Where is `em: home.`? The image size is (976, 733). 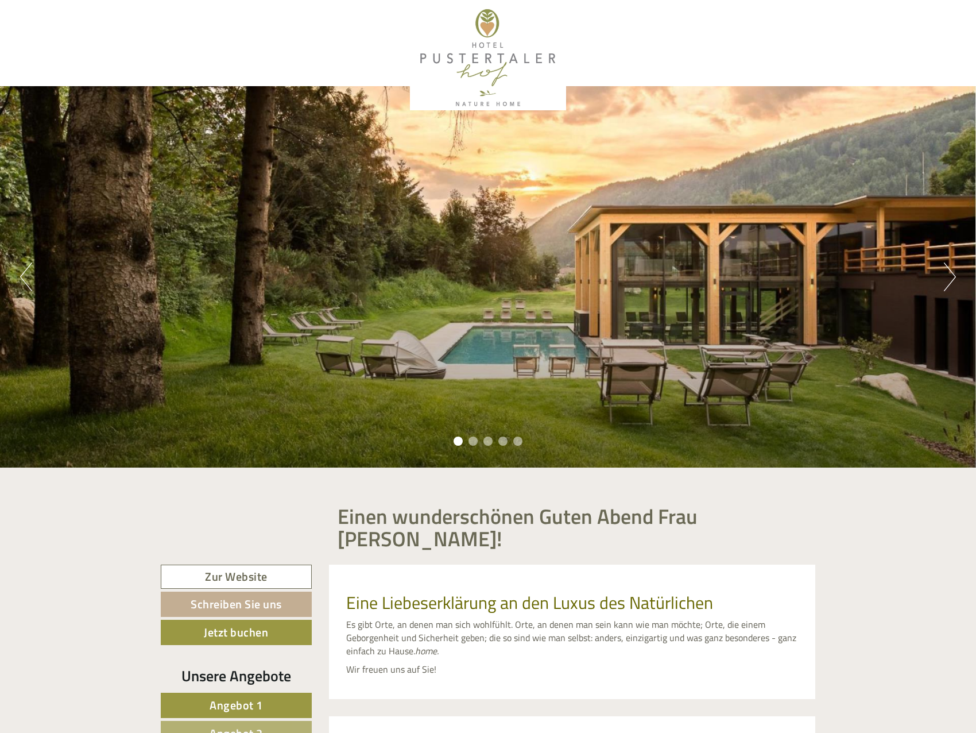
em: home. is located at coordinates (427, 651).